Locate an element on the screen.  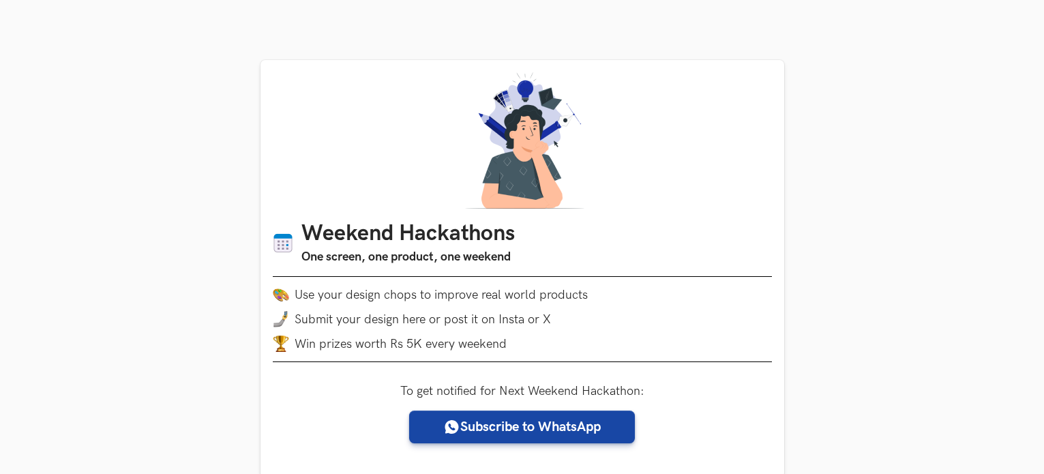
li: Win prizes worth Rs 5K every weekend is located at coordinates (522, 344).